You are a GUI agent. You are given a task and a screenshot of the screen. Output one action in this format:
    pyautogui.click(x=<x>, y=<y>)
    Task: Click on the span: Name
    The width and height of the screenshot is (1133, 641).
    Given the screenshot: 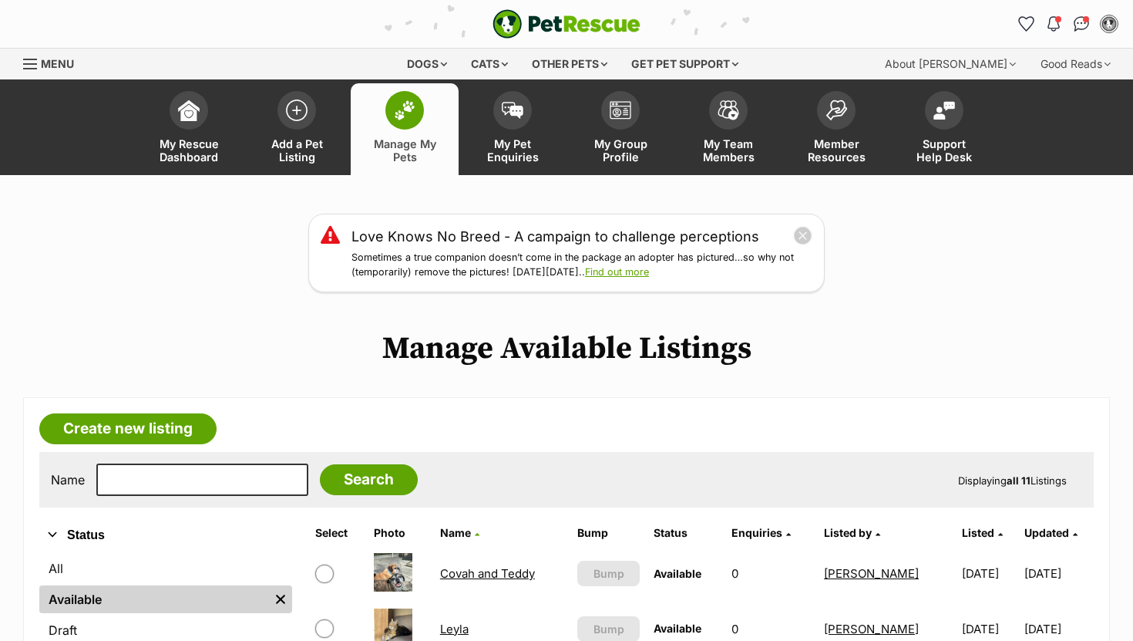 What is the action you would take?
    pyautogui.click(x=456, y=532)
    